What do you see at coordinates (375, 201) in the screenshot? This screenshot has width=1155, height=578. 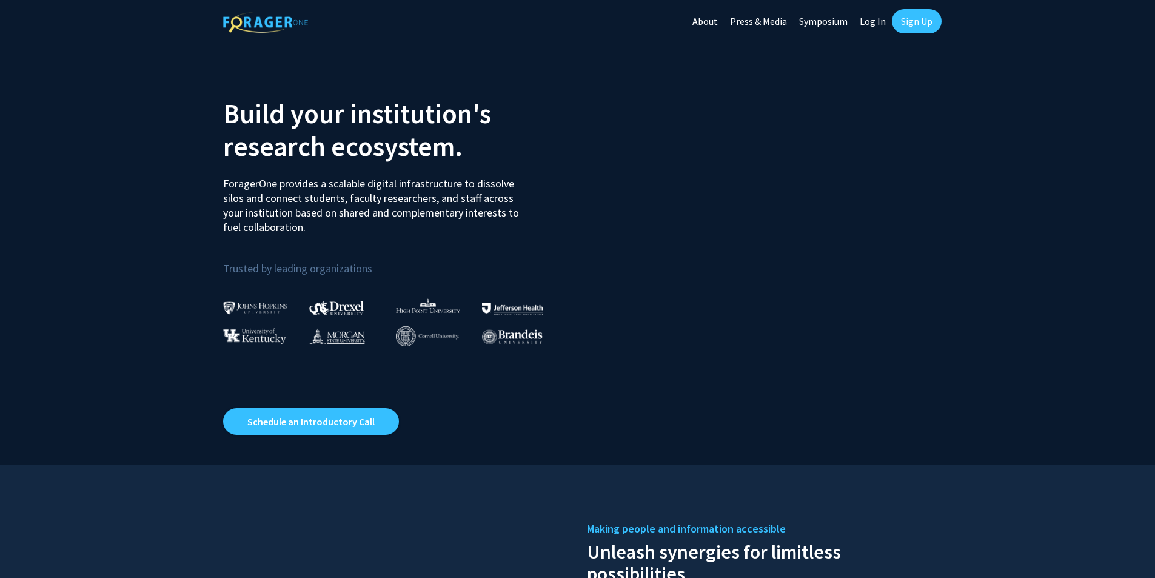 I see `p: ForagerOne provides a scalable digital infrastructure to dissolve silos and connect students, fac...` at bounding box center [375, 201].